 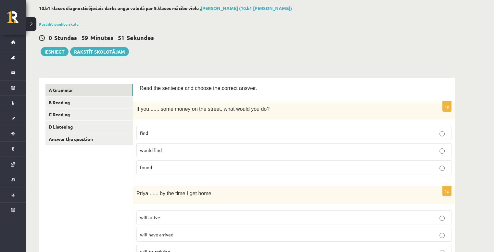 What do you see at coordinates (442, 168) in the screenshot?
I see `input: found` at bounding box center [442, 168].